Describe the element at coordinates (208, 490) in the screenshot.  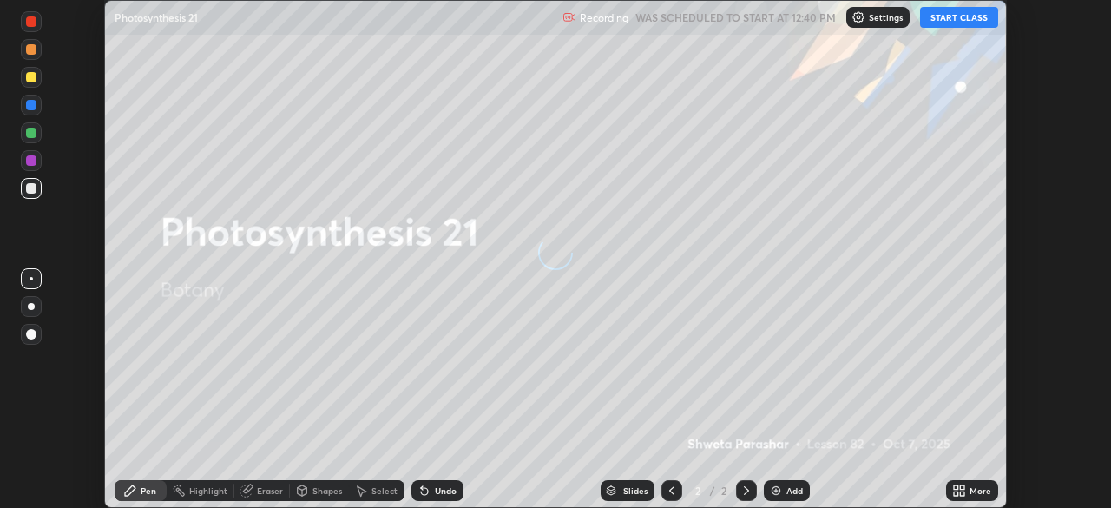
I see `div: Highlight` at that location.